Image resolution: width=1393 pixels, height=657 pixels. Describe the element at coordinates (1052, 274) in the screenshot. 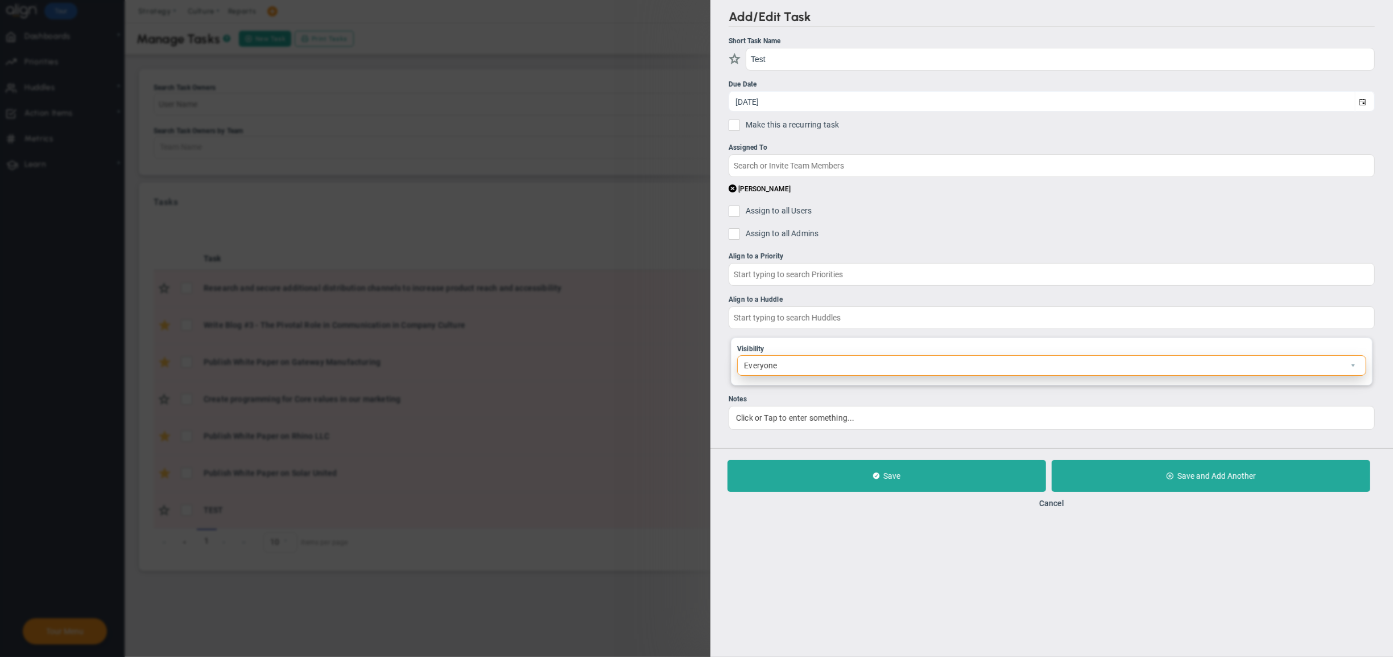

I see `input: Start typing to search Priorities` at that location.